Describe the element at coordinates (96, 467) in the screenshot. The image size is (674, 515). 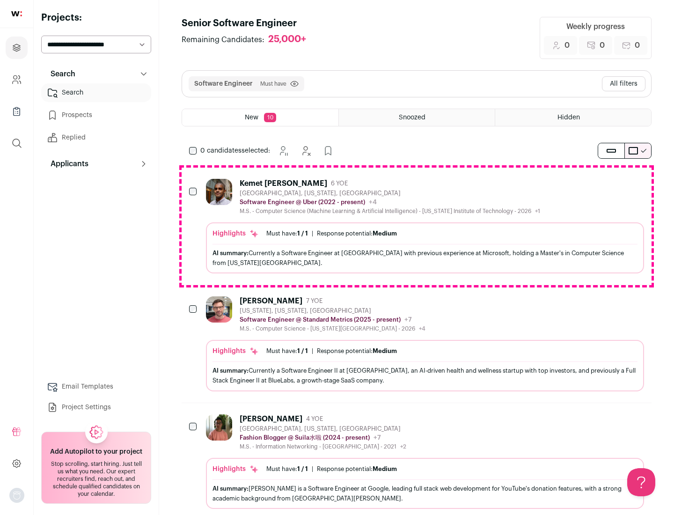
I see `a: Add Autopilot to your project Stop scrolling, start hiring. Just tell us what you need. Our exper...` at that location.